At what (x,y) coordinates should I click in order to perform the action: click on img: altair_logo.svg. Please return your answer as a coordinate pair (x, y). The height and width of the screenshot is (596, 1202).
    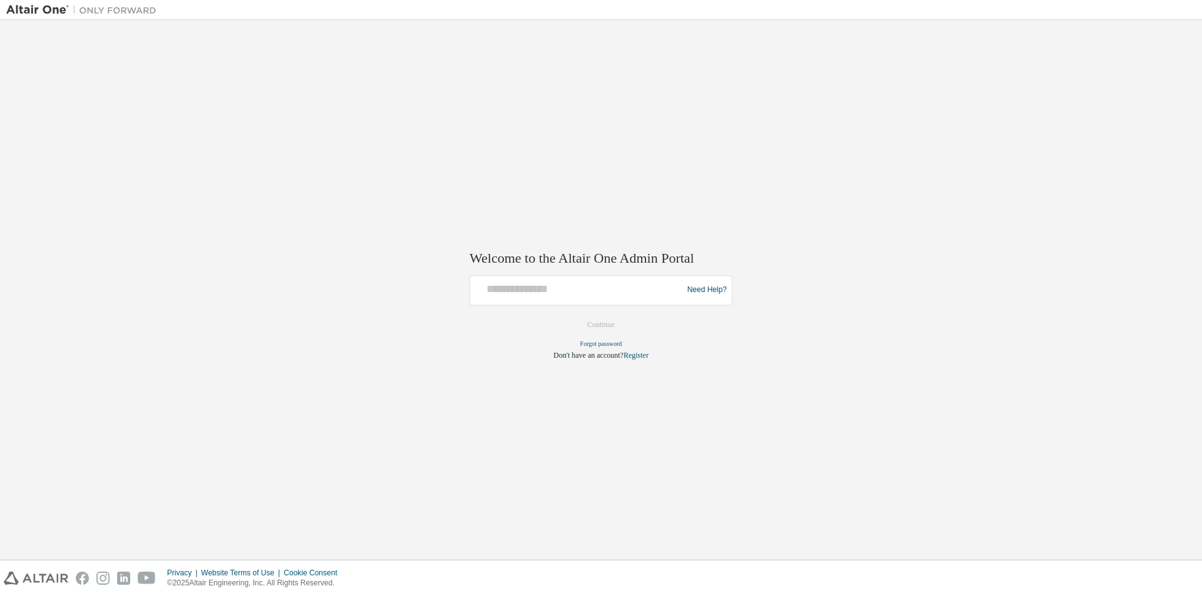
    Looking at the image, I should click on (36, 578).